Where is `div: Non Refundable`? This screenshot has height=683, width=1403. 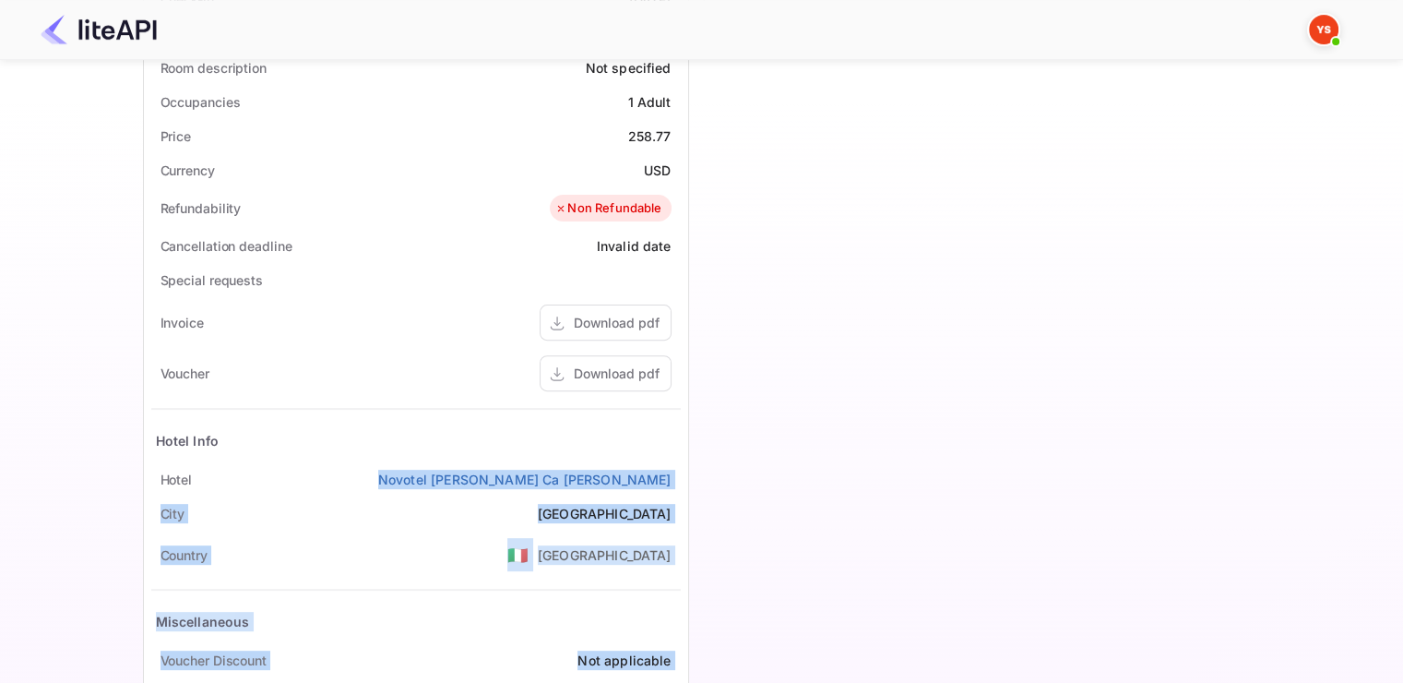 div: Non Refundable is located at coordinates (608, 208).